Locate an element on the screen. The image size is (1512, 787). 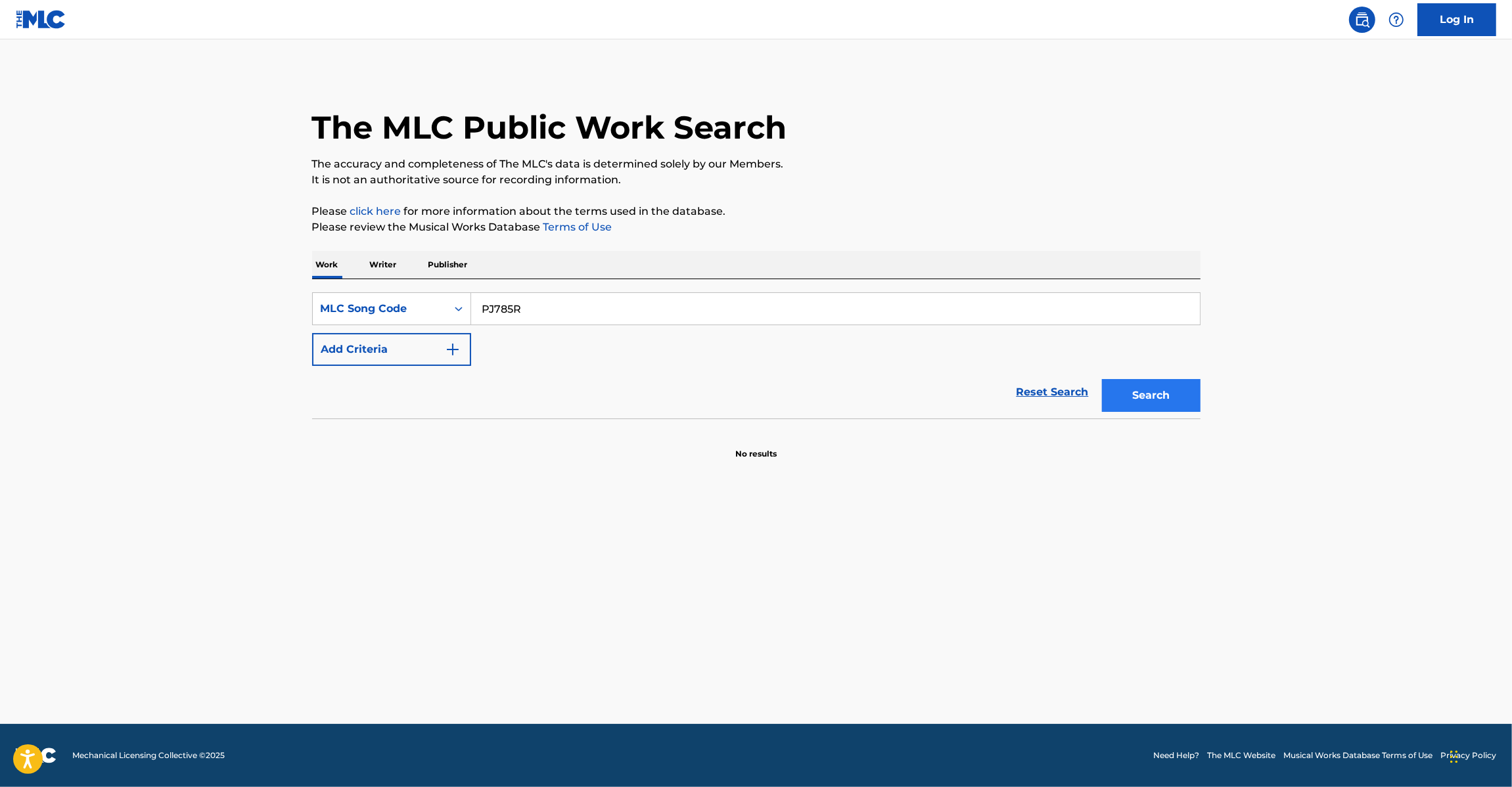
p: Please review the Musical Works Database is located at coordinates (756, 228).